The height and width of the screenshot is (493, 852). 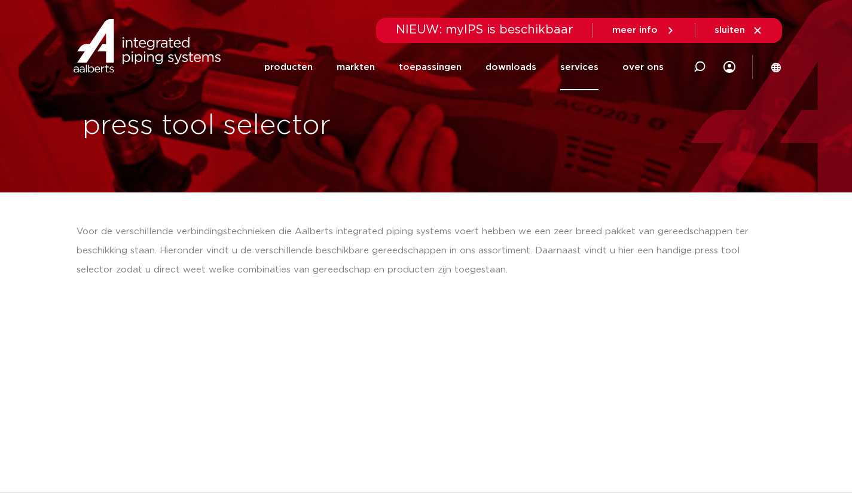 I want to click on a: services, so click(x=579, y=67).